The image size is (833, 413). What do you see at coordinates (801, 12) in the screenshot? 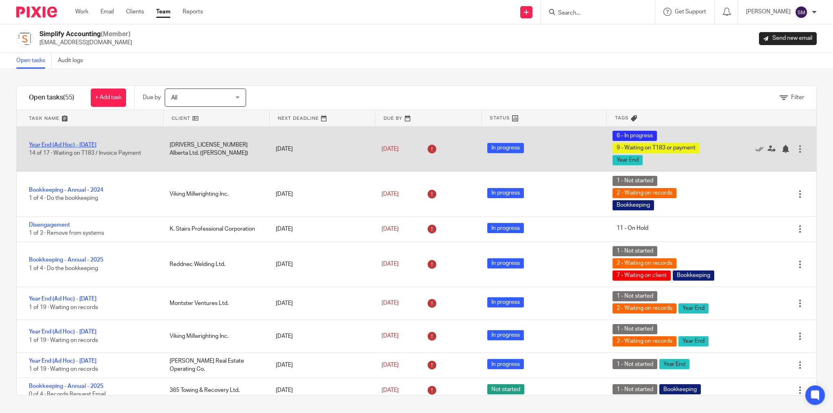
I see `img: svg%3E` at bounding box center [801, 12].